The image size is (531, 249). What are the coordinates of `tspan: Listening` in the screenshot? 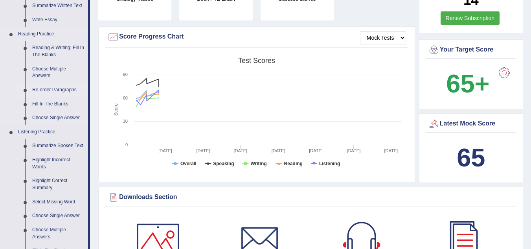 It's located at (329, 163).